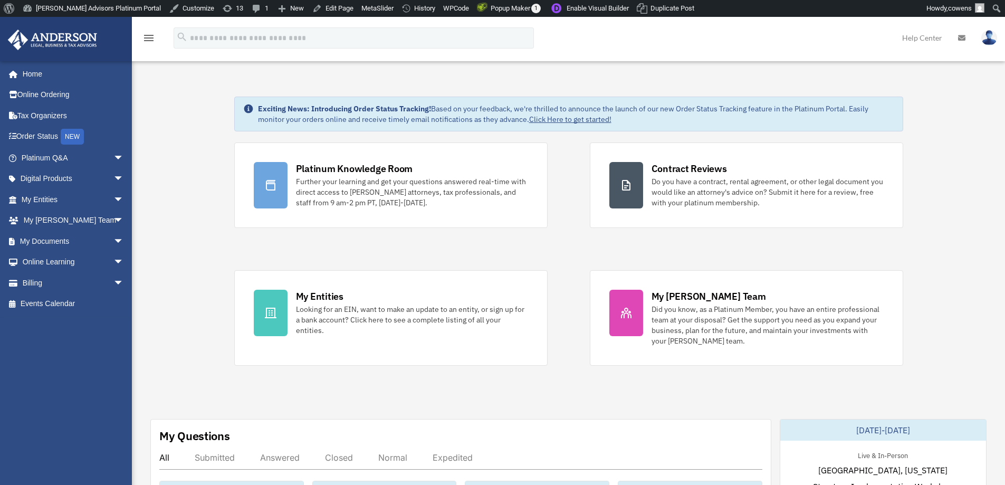  Describe the element at coordinates (195, 436) in the screenshot. I see `div: My Questions` at that location.